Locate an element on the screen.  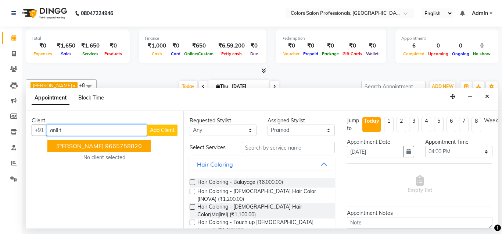
li: 2 is located at coordinates (402, 124).